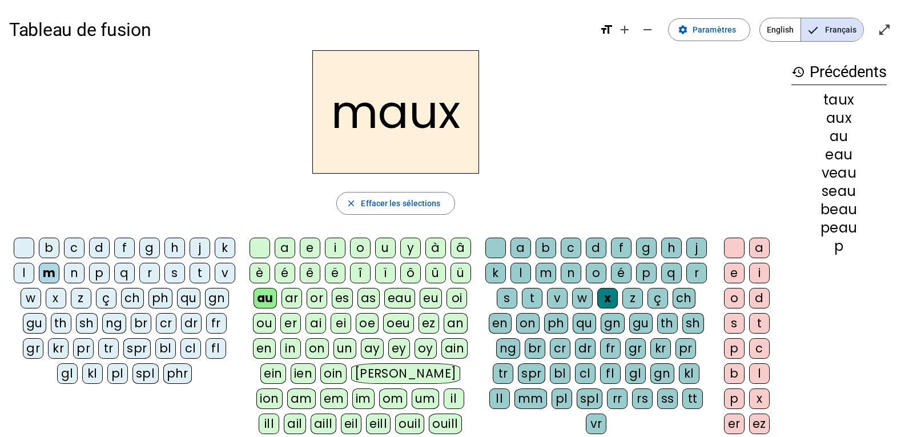  I want to click on mat-icon: format_size, so click(606, 30).